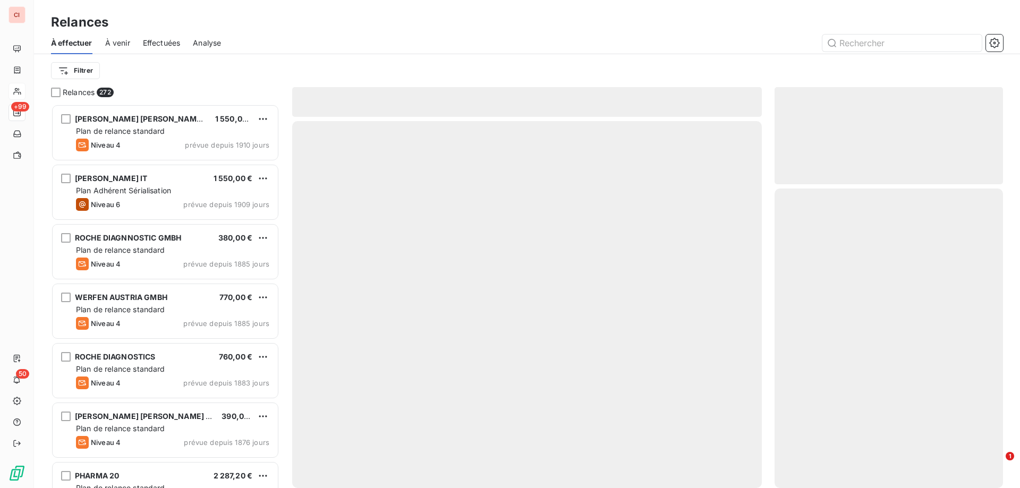  What do you see at coordinates (235, 356) in the screenshot?
I see `span: 760,00 €` at bounding box center [235, 356].